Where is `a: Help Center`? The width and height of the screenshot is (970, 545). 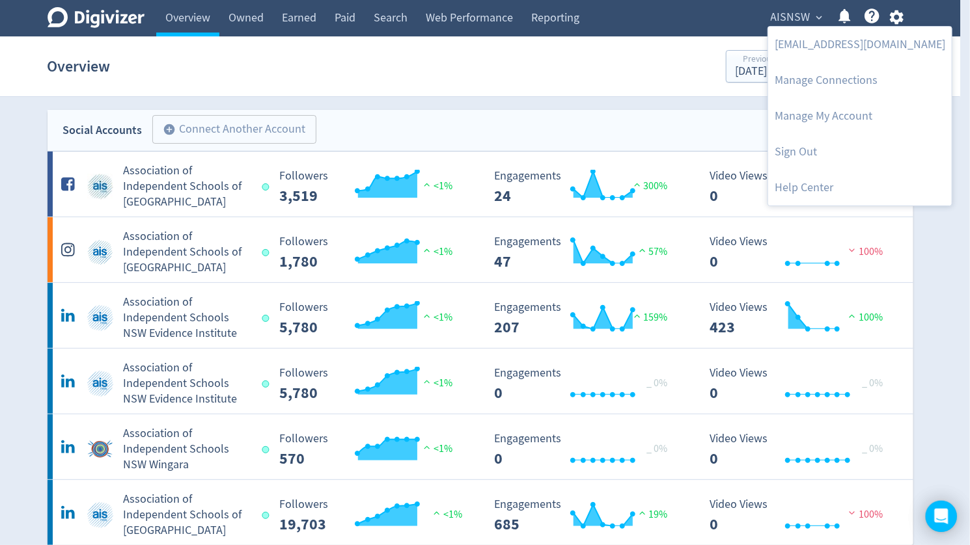 a: Help Center is located at coordinates (860, 187).